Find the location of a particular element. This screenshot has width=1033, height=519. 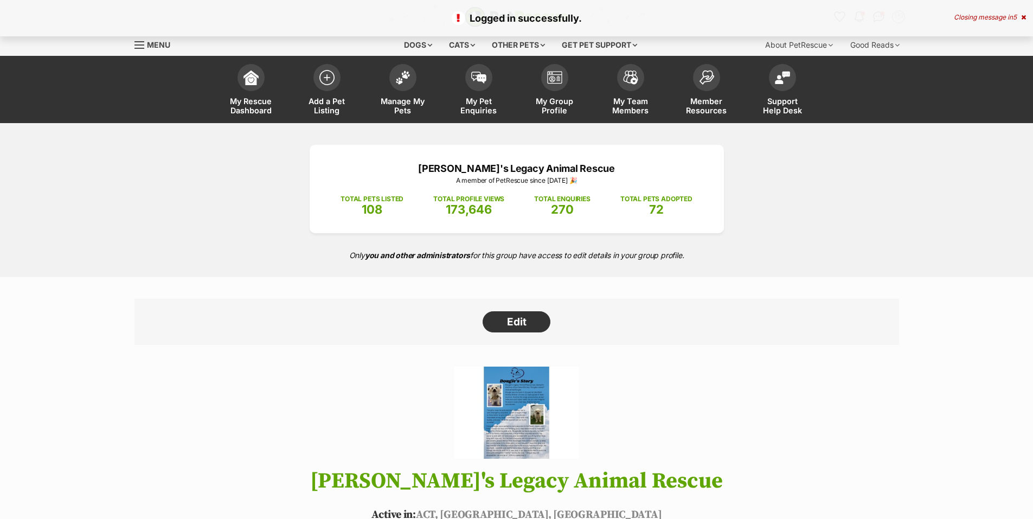

a: Member Resources is located at coordinates (707, 91).